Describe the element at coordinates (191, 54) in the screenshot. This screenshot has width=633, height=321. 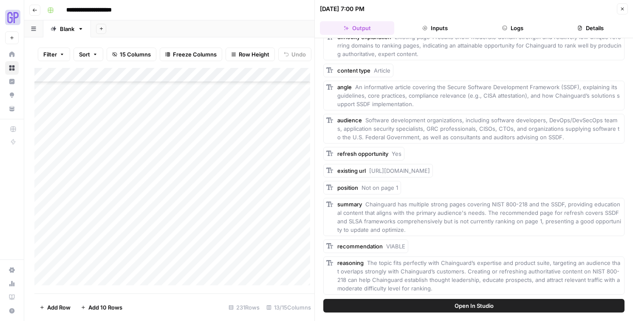
I see `button: Freeze Columns` at that location.